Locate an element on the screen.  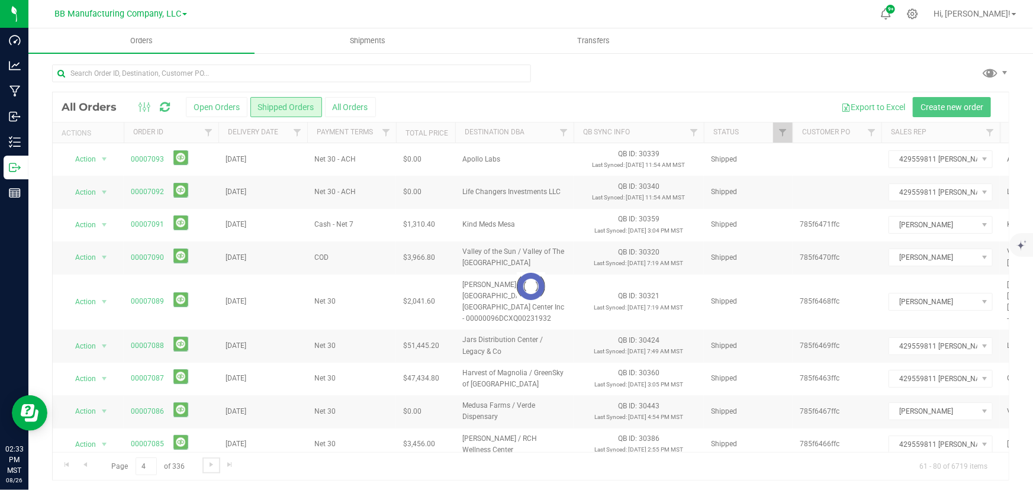
span: 9+ is located at coordinates (890, 9).